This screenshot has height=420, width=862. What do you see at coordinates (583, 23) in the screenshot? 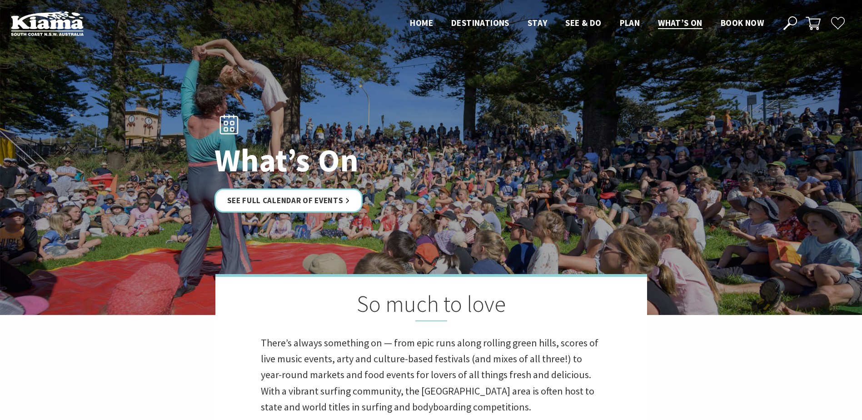
I see `span: See & Do` at bounding box center [583, 23].